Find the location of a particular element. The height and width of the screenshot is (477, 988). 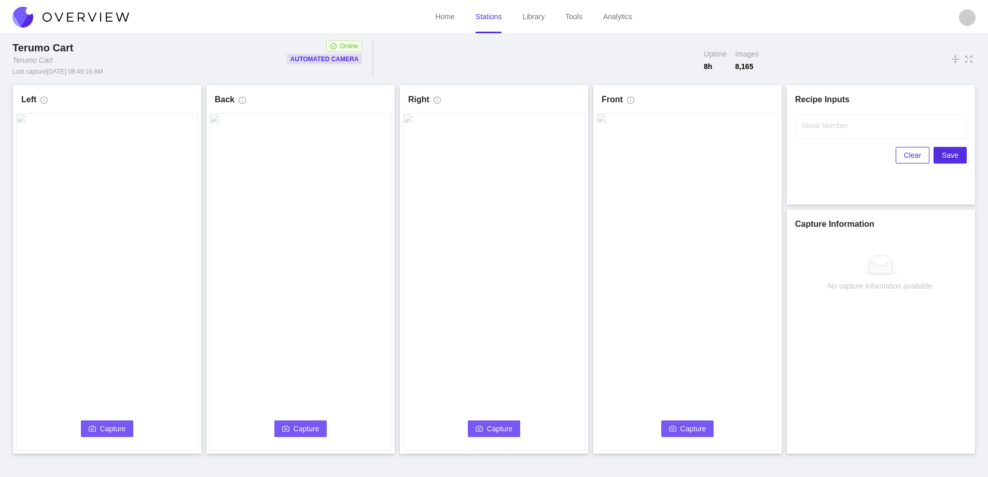

a: Stations is located at coordinates (489, 17).